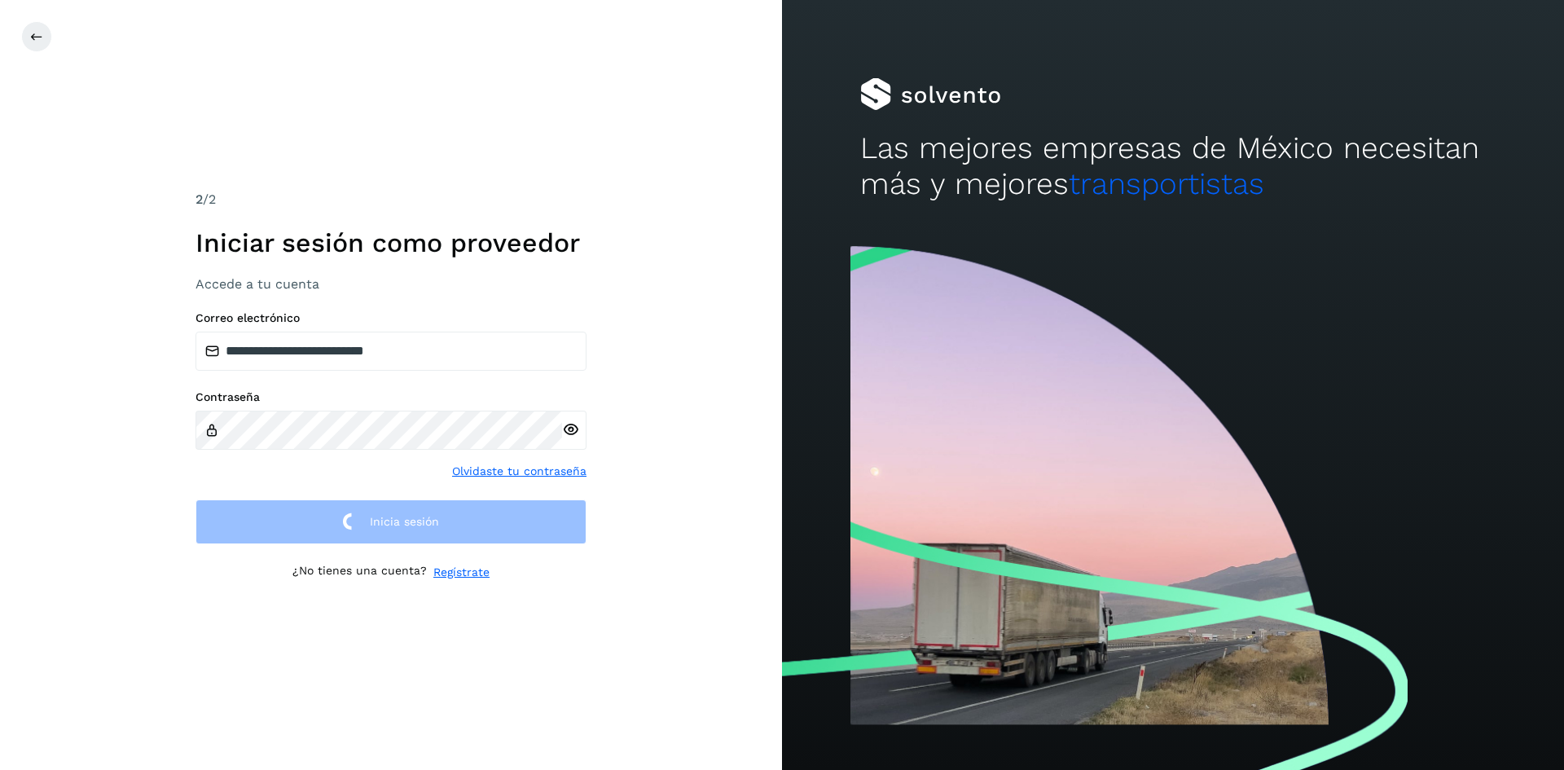 Image resolution: width=1564 pixels, height=770 pixels. Describe the element at coordinates (391, 243) in the screenshot. I see `h1: Iniciar sesión como proveedor` at that location.